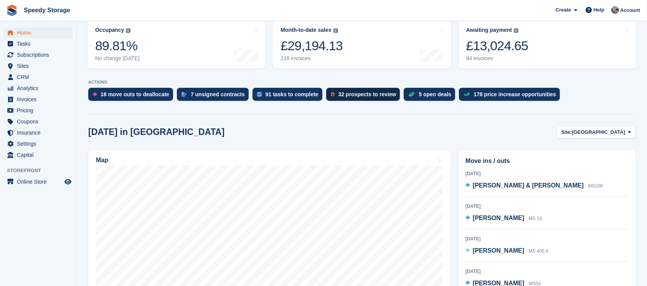 Image resolution: width=647 pixels, height=286 pixels. What do you see at coordinates (102, 160) in the screenshot?
I see `h2: Map` at bounding box center [102, 160].